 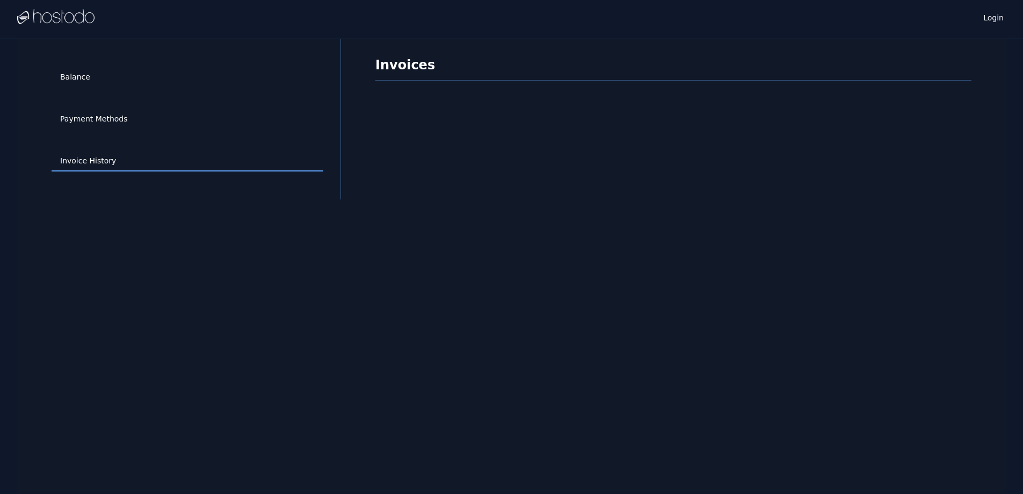 I want to click on img: Logo, so click(x=56, y=17).